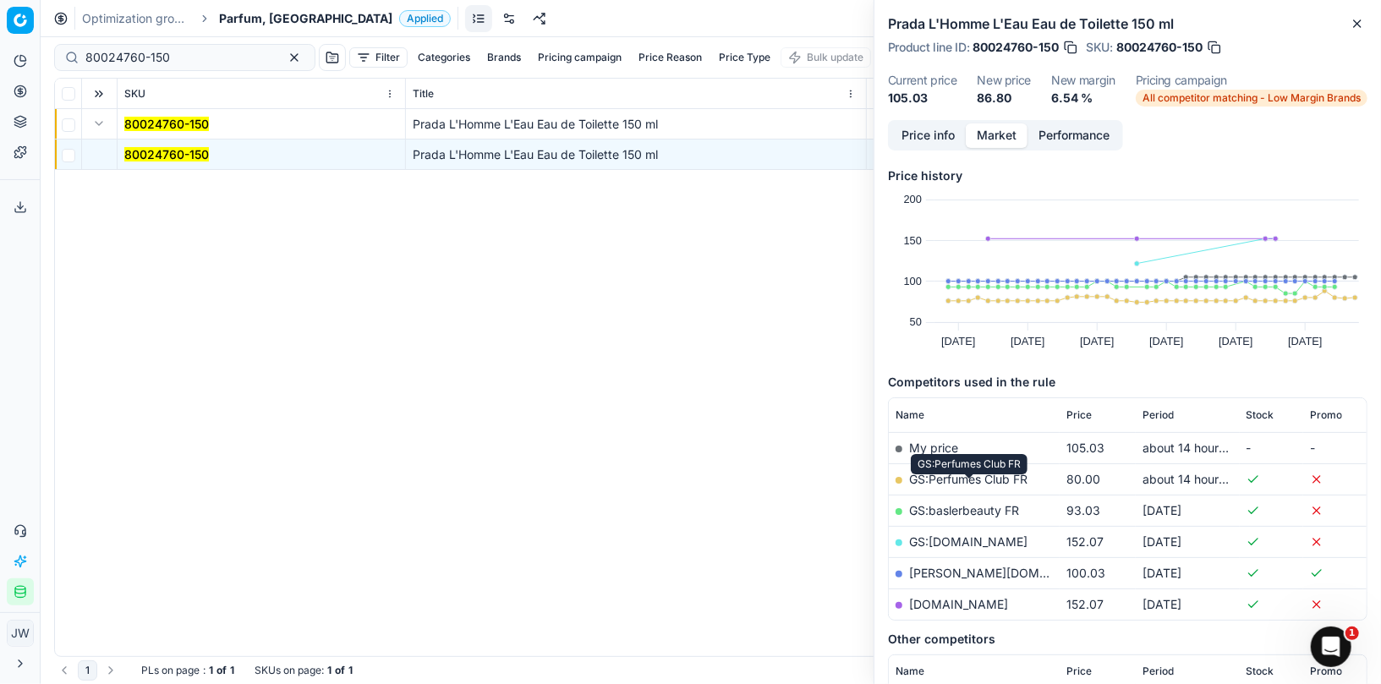 The width and height of the screenshot is (1381, 684). I want to click on dt: New price, so click(1004, 80).